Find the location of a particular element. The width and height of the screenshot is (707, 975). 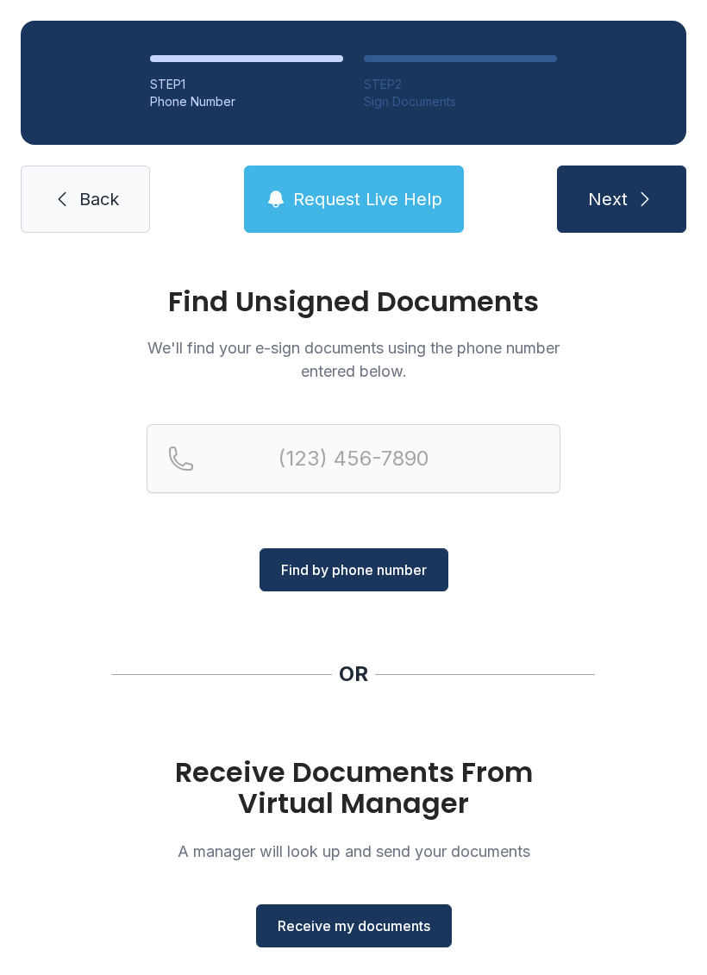

span: Next is located at coordinates (608, 199).